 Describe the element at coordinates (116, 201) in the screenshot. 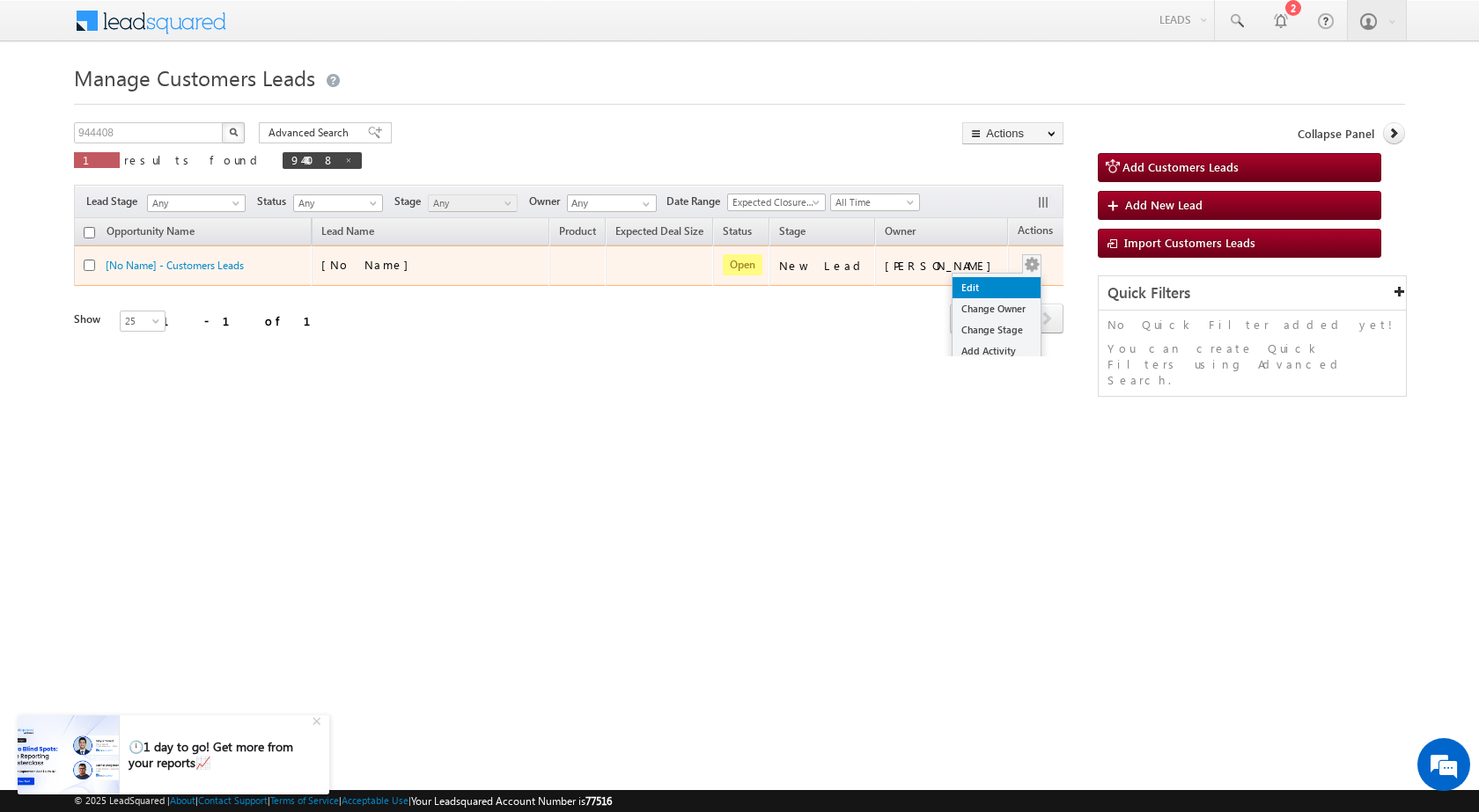

I see `span: Lead Stage` at that location.